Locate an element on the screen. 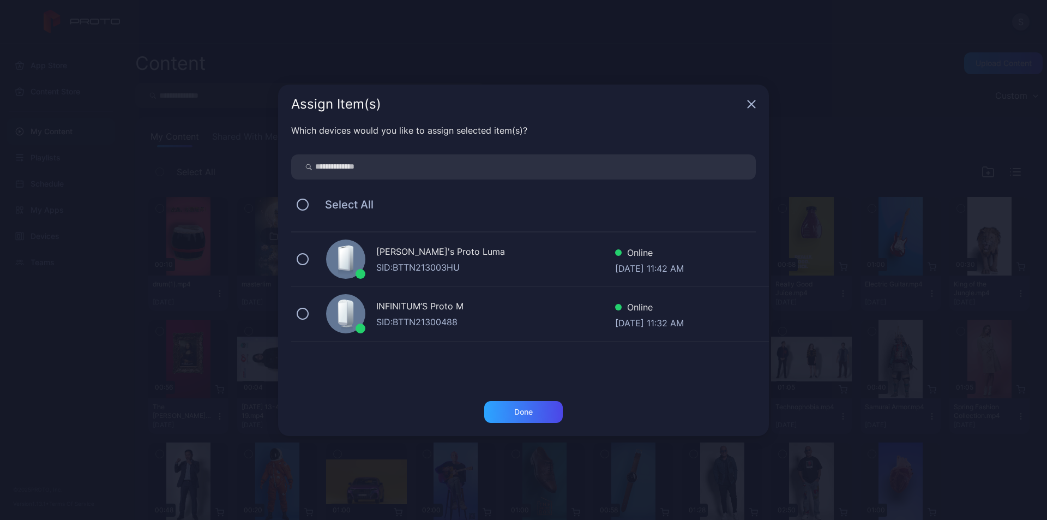  div: INFINITUM’S Proto M is located at coordinates (496, 307).